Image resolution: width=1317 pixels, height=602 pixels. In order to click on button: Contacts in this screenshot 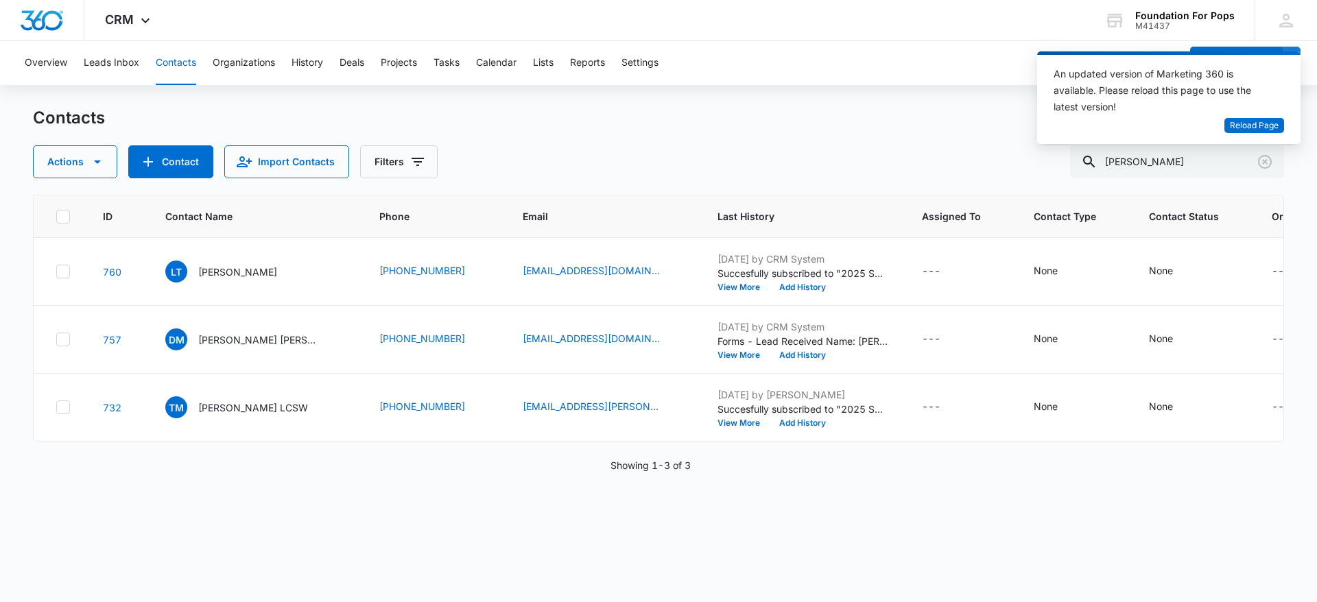, I will do `click(176, 63)`.